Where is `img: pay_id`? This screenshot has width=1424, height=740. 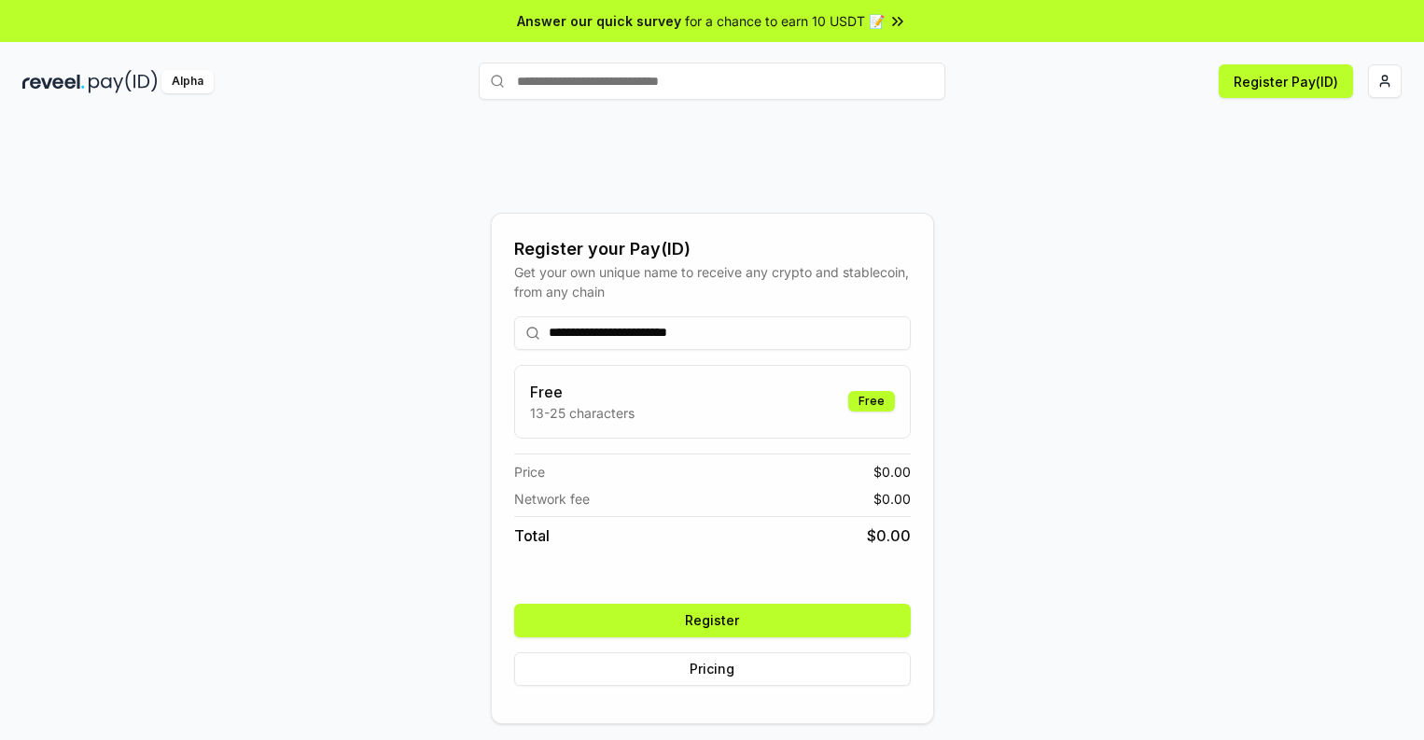 img: pay_id is located at coordinates (123, 81).